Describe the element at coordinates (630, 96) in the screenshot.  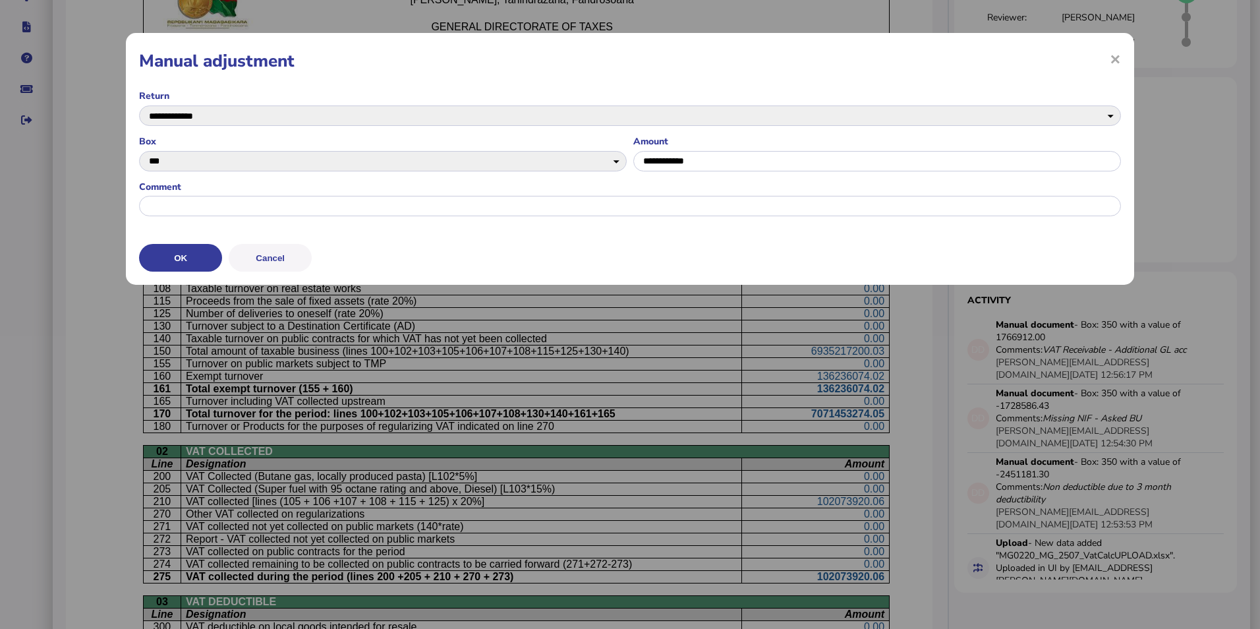
I see `label: Return` at that location.